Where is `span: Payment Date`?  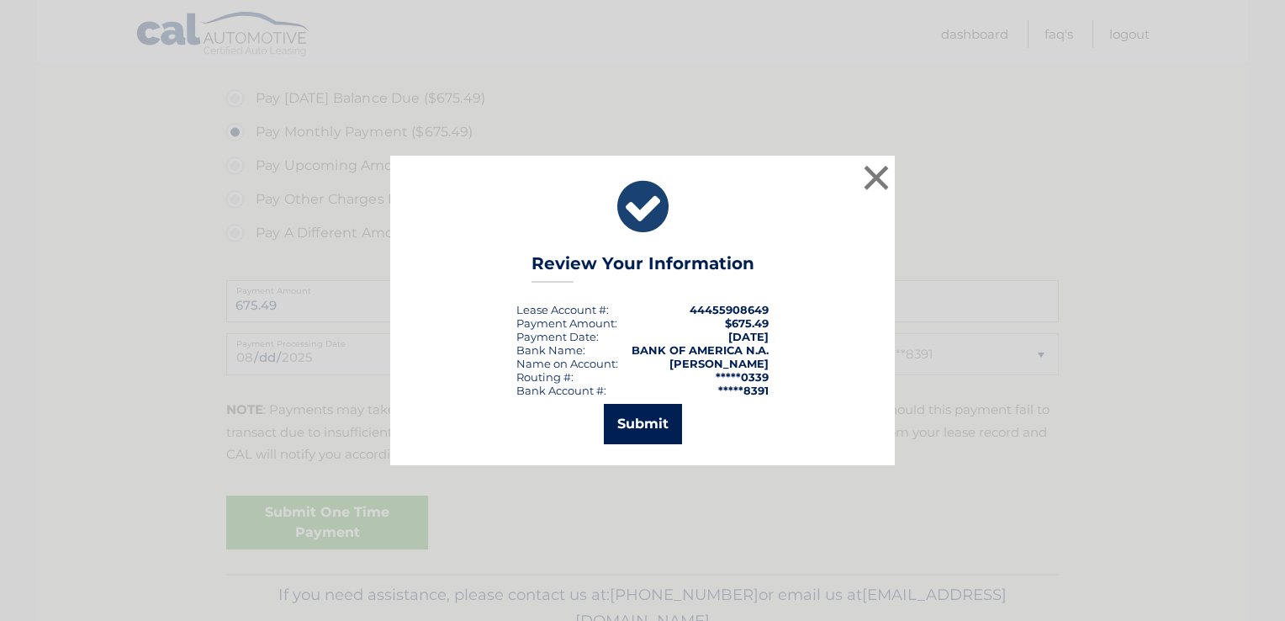
span: Payment Date is located at coordinates (556, 337).